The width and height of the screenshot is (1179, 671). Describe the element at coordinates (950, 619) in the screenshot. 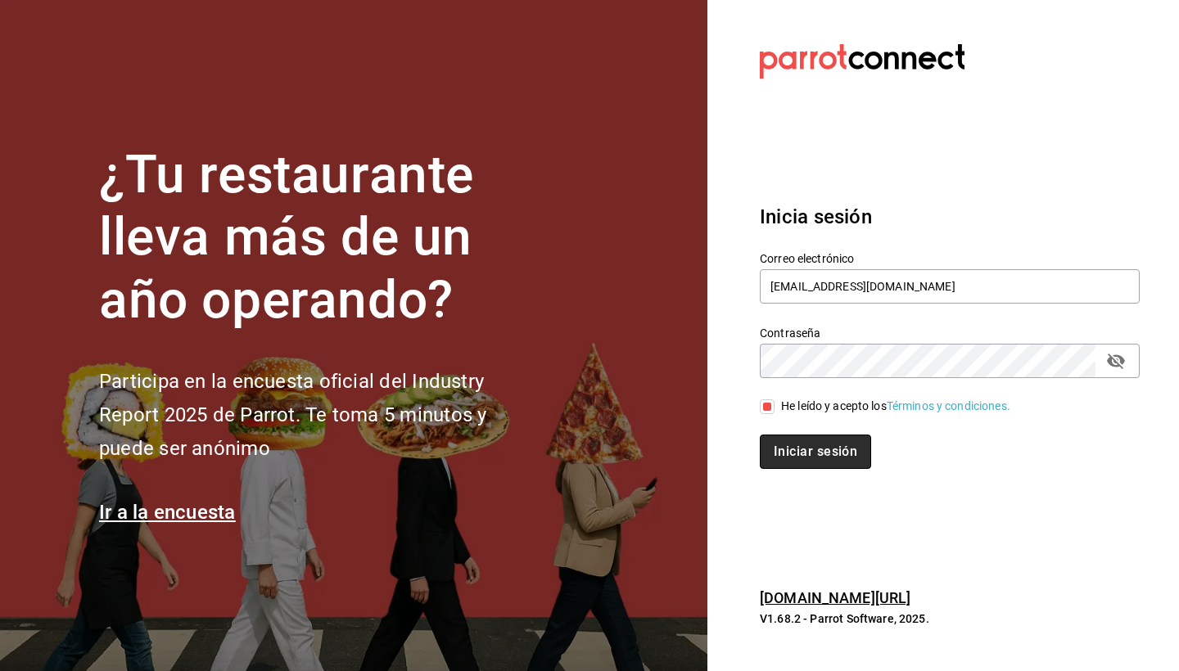

I see `p: V1.68.2 - Parrot Software, 2025.` at that location.